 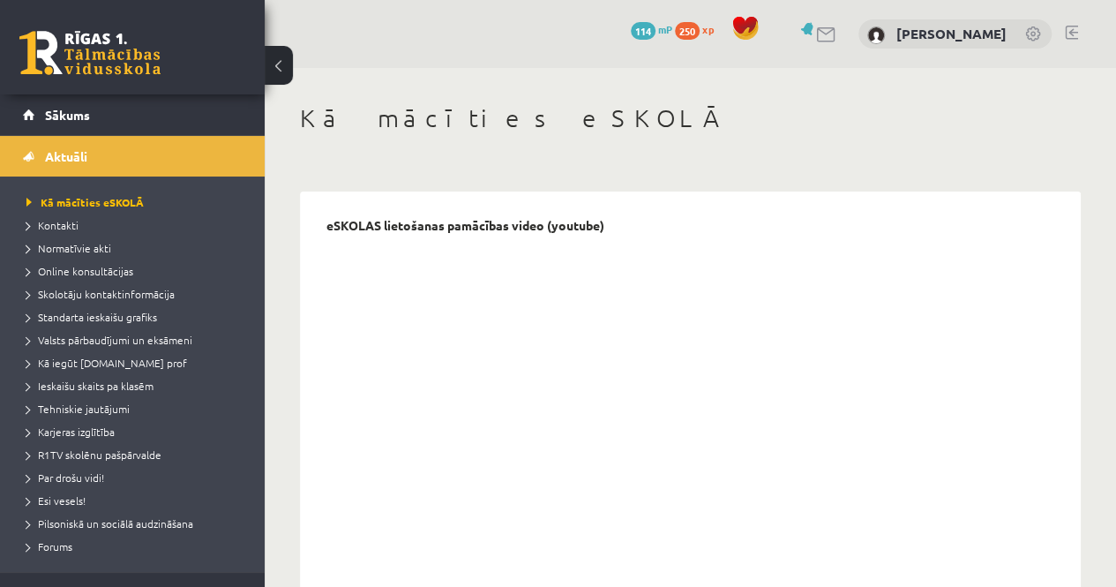 I want to click on span: Par drošu vidi!, so click(x=65, y=477).